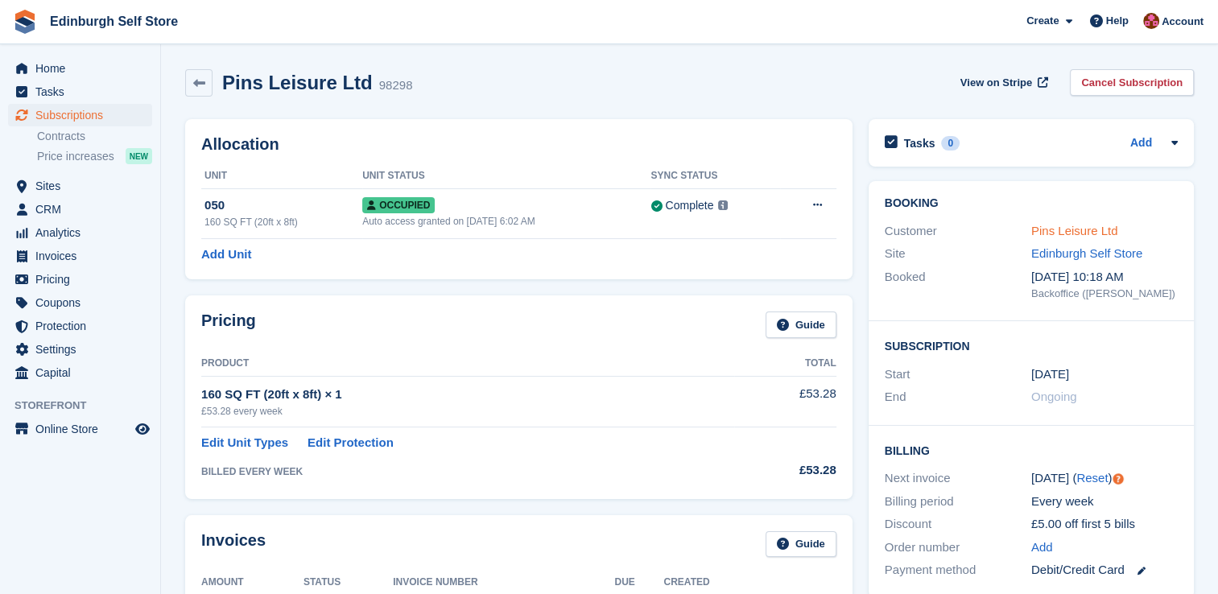 The width and height of the screenshot is (1218, 594). I want to click on div: Payment method, so click(958, 570).